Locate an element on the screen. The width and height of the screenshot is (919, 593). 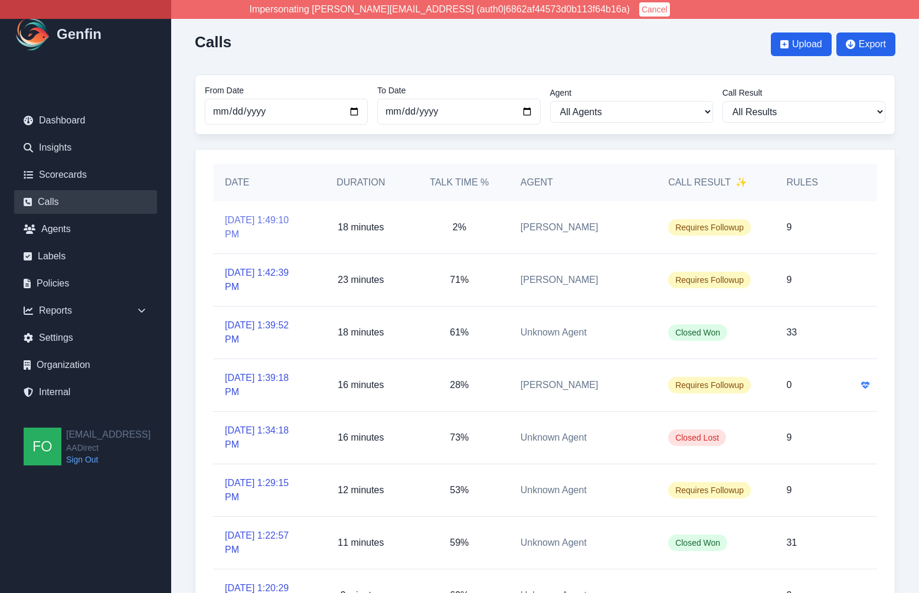
a: Sign Out is located at coordinates (108, 459).